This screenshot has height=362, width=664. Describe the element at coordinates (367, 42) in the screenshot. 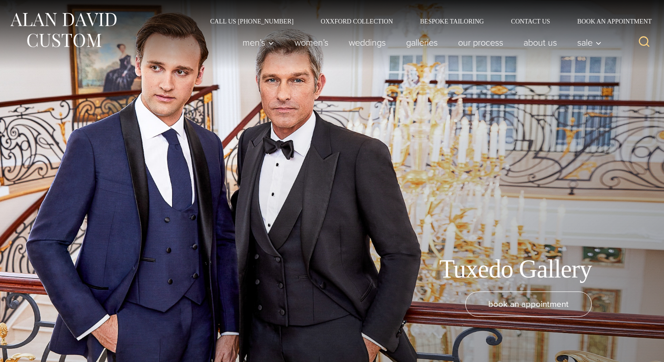

I see `a: weddings` at that location.